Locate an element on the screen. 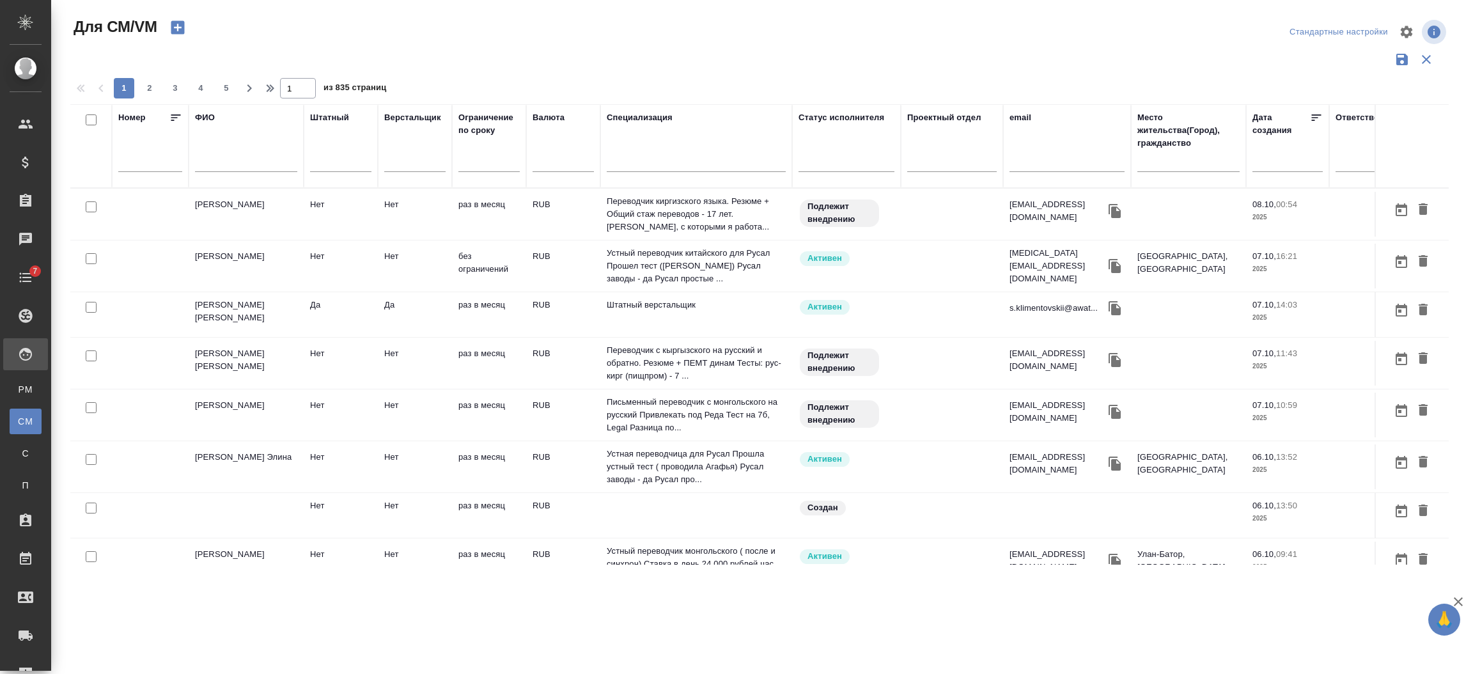  p: Устная переводчица для Русал Прошла устный тест ( проводила Агафья) Русал заводы - да Русал про... is located at coordinates (696, 467).